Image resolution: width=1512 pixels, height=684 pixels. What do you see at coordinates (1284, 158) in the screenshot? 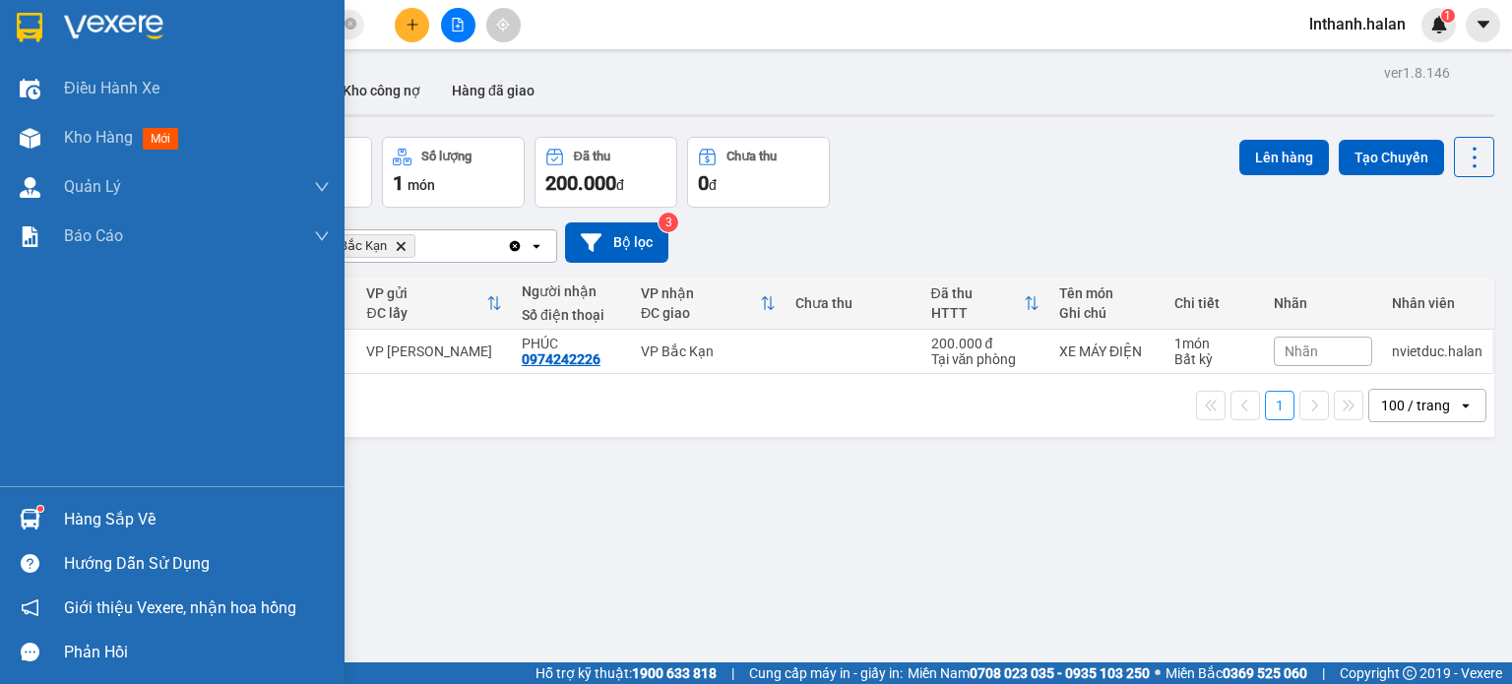
I see `button: Lên hàng` at bounding box center [1284, 158].